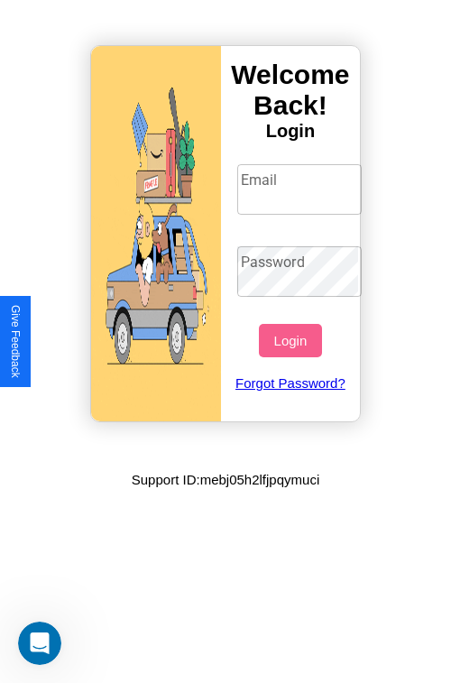  What do you see at coordinates (226, 479) in the screenshot?
I see `p: Support ID: mebj05h2lfjpqymuci` at bounding box center [226, 479].